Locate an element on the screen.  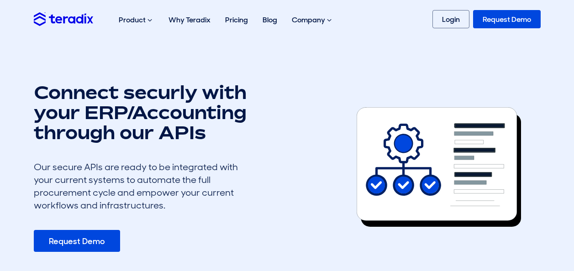
div: Product is located at coordinates (136, 20).